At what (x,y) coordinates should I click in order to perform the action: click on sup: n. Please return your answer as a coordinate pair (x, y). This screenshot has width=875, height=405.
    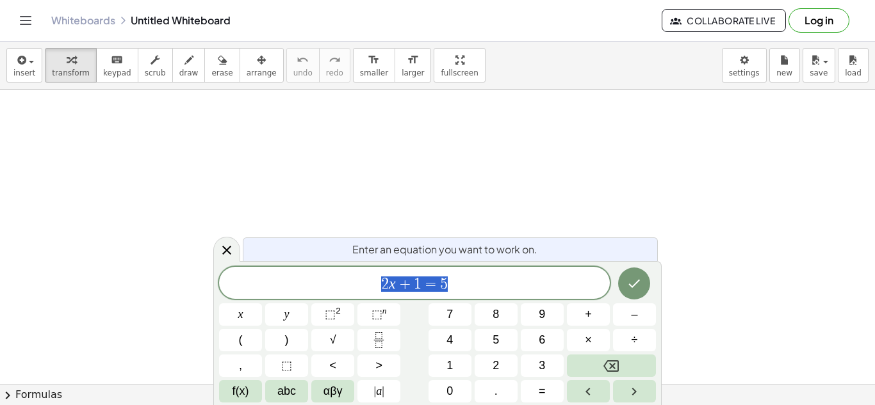
    Looking at the image, I should click on (384, 311).